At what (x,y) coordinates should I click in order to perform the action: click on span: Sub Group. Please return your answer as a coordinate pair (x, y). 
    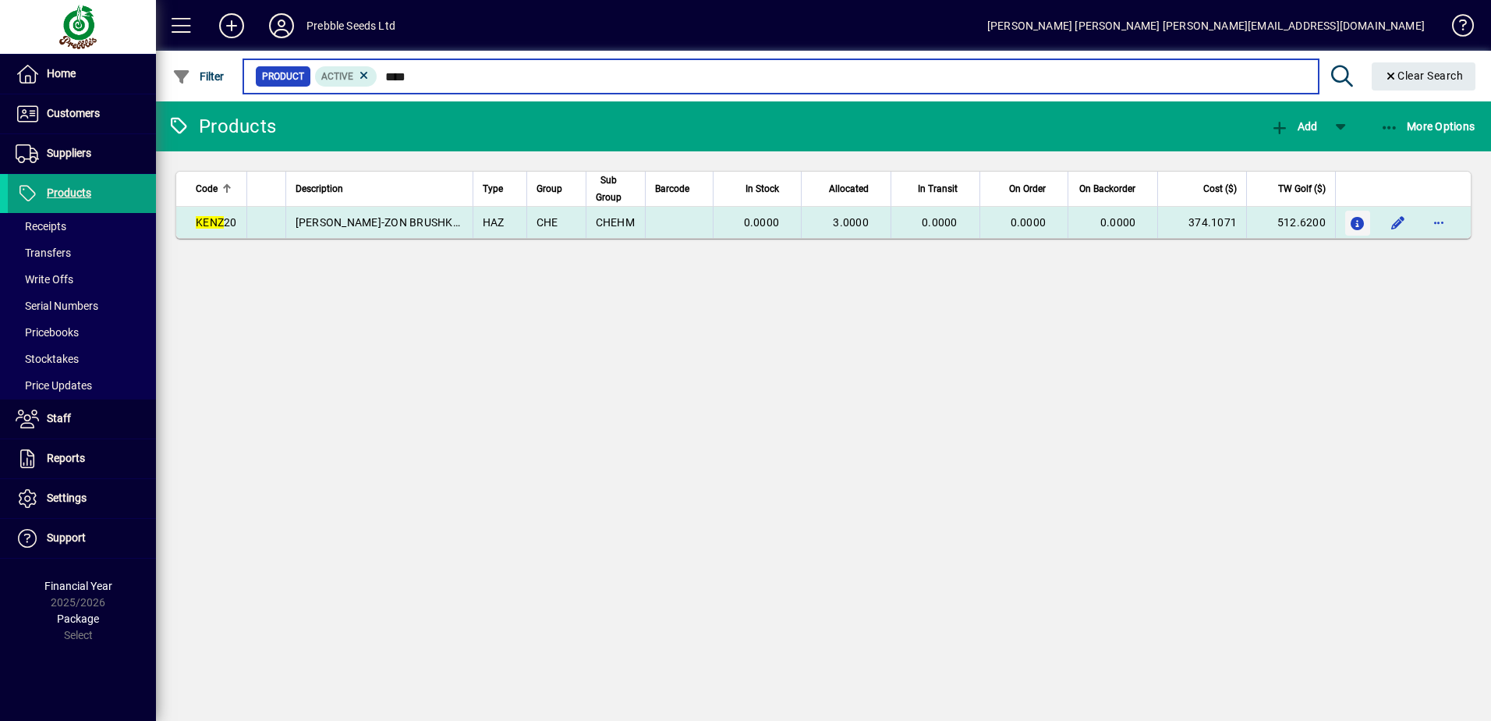
    Looking at the image, I should click on (608, 189).